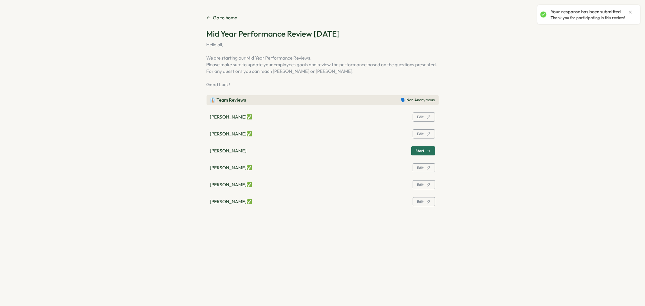  What do you see at coordinates (418, 100) in the screenshot?
I see `p: 🗣️ Non Anonymous` at bounding box center [418, 100].